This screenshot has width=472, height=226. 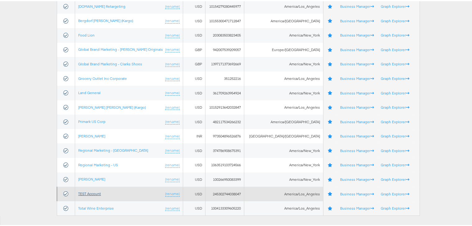 I want to click on td: 1397171373692669, so click(x=224, y=63).